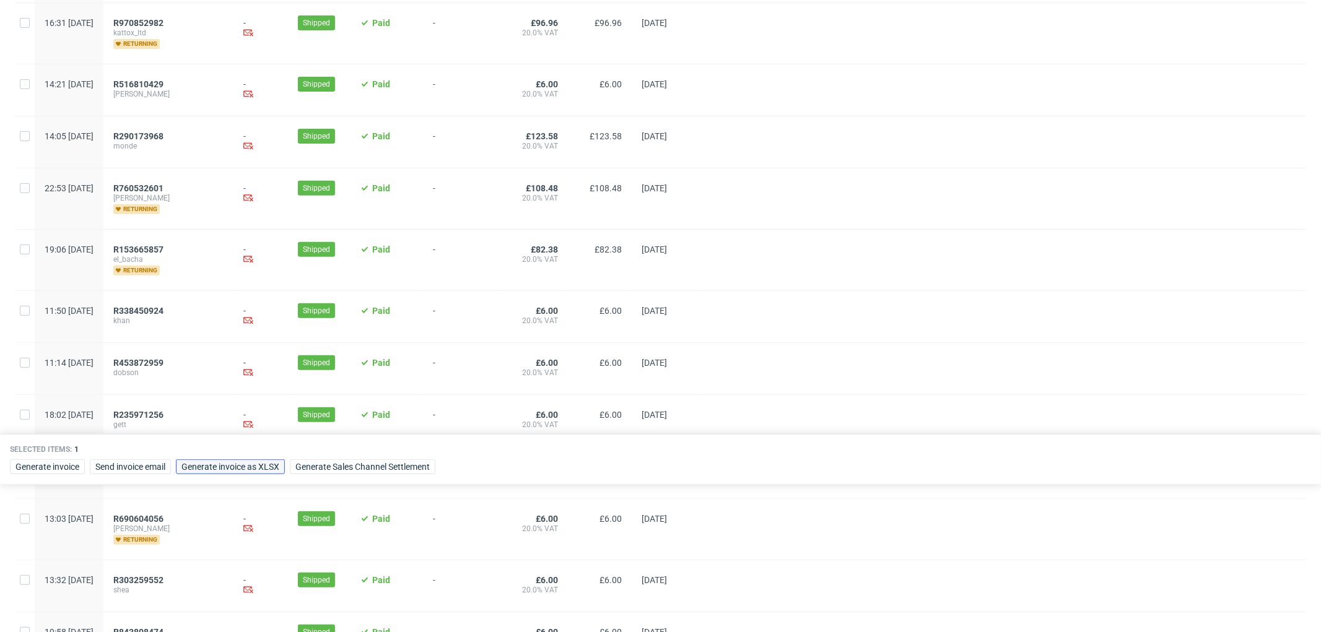 The height and width of the screenshot is (632, 1321). I want to click on span: gett, so click(169, 425).